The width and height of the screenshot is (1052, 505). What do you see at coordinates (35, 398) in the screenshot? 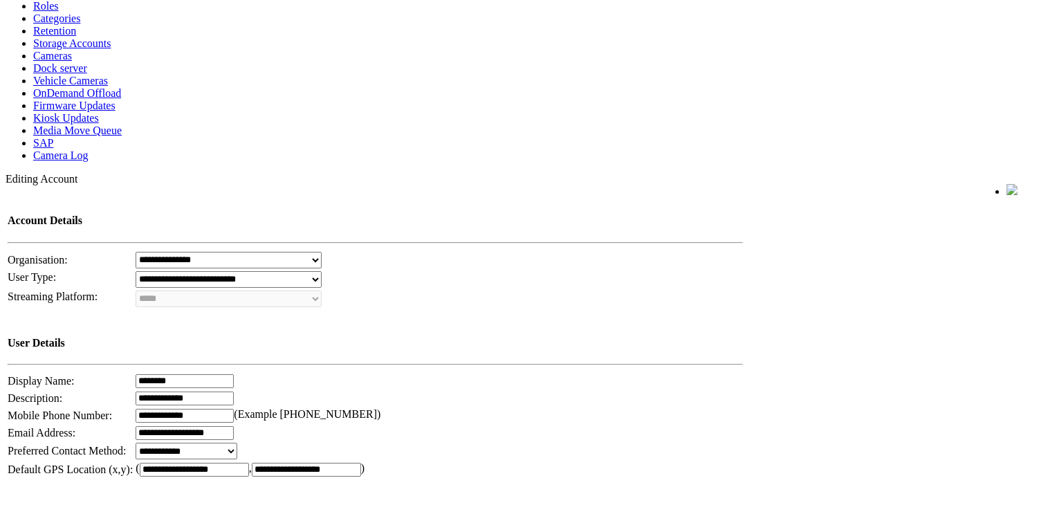
I see `span: Description:` at bounding box center [35, 398].